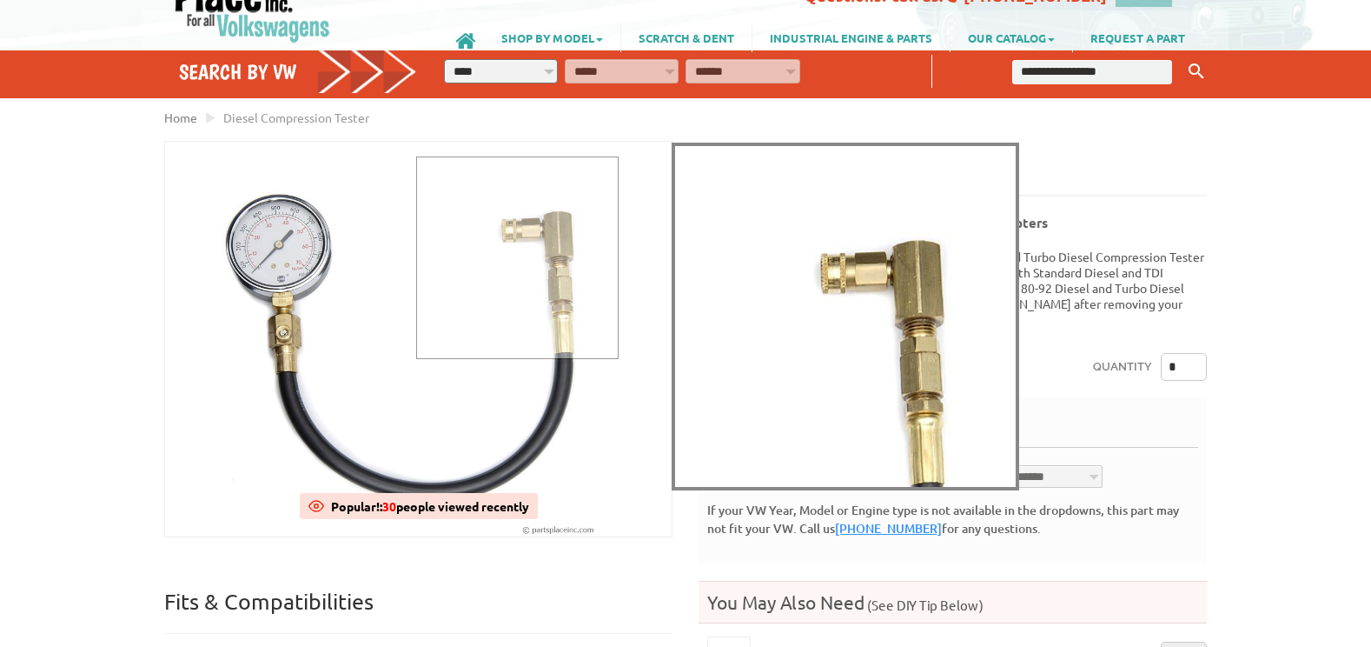 This screenshot has width=1371, height=647. What do you see at coordinates (1123, 367) in the screenshot?
I see `label: Quantity` at bounding box center [1123, 367].